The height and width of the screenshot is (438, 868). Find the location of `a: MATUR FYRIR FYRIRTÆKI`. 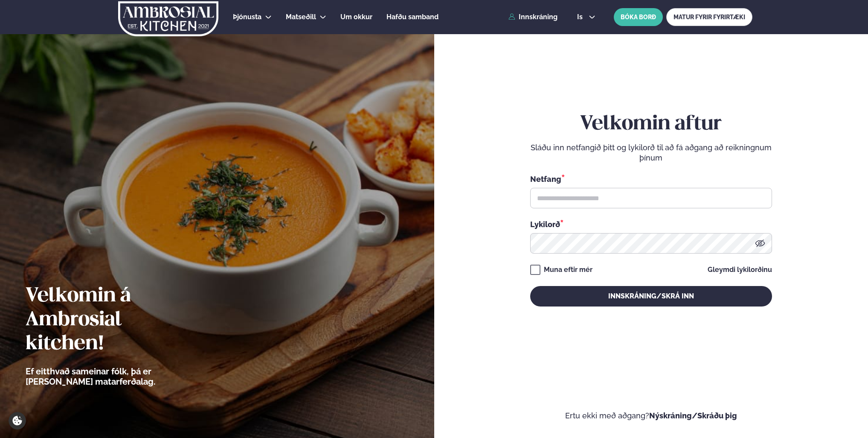

a: MATUR FYRIR FYRIRTÆKI is located at coordinates (709, 17).